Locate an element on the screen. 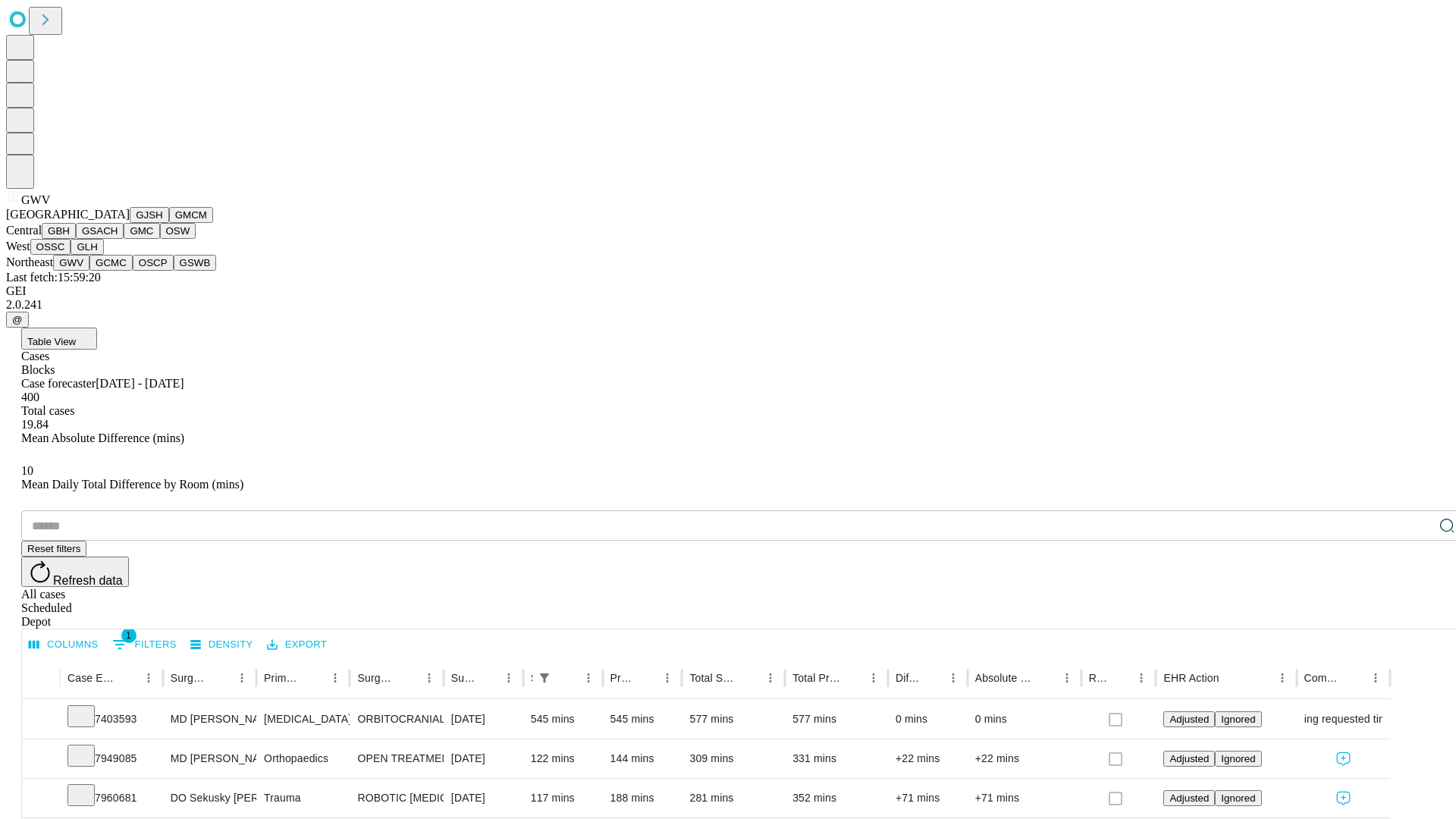  button: GSACH is located at coordinates (100, 231).